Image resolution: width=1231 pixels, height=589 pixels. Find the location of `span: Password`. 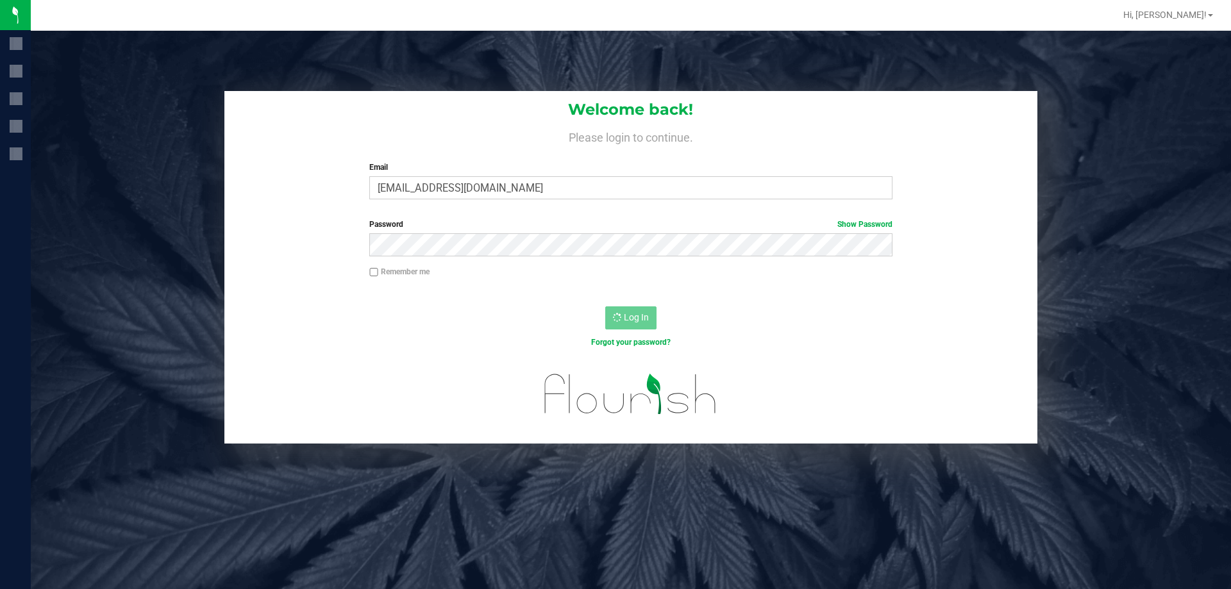

span: Password is located at coordinates (386, 224).